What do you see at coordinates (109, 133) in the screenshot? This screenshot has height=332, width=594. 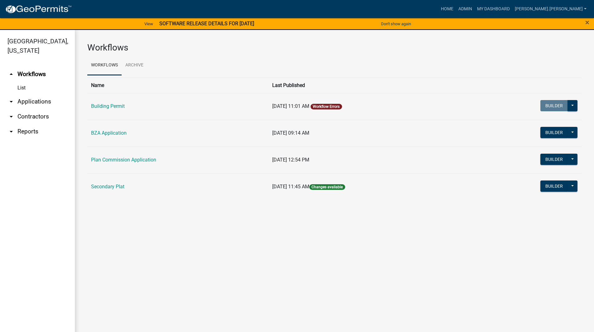 I see `a: BZA Application` at bounding box center [109, 133].